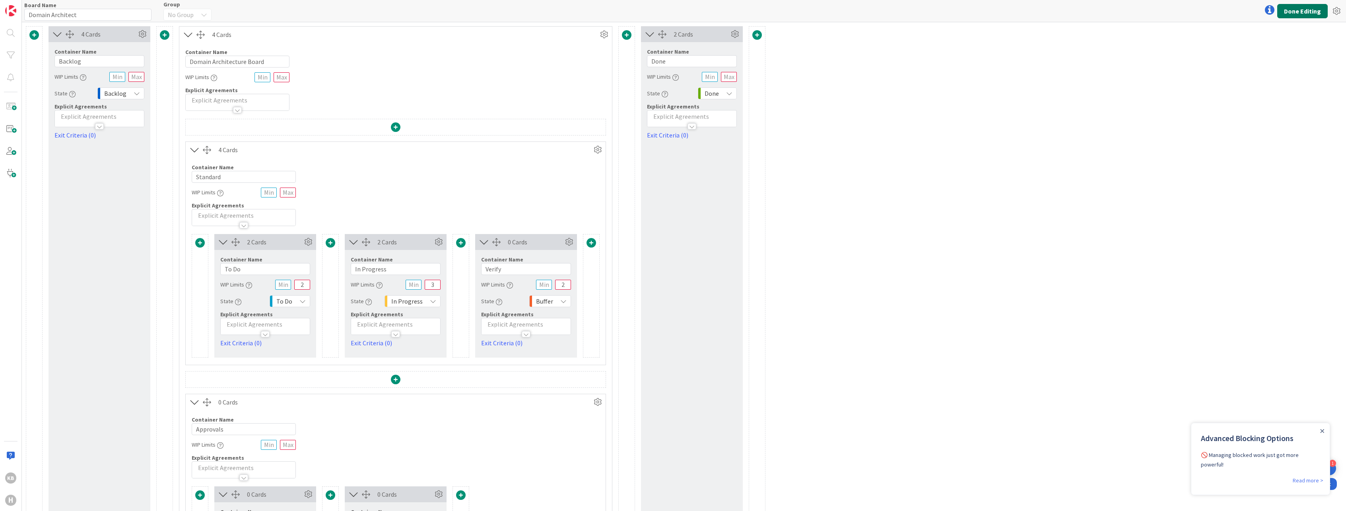  What do you see at coordinates (1332, 464) in the screenshot?
I see `div: 1` at bounding box center [1332, 464].